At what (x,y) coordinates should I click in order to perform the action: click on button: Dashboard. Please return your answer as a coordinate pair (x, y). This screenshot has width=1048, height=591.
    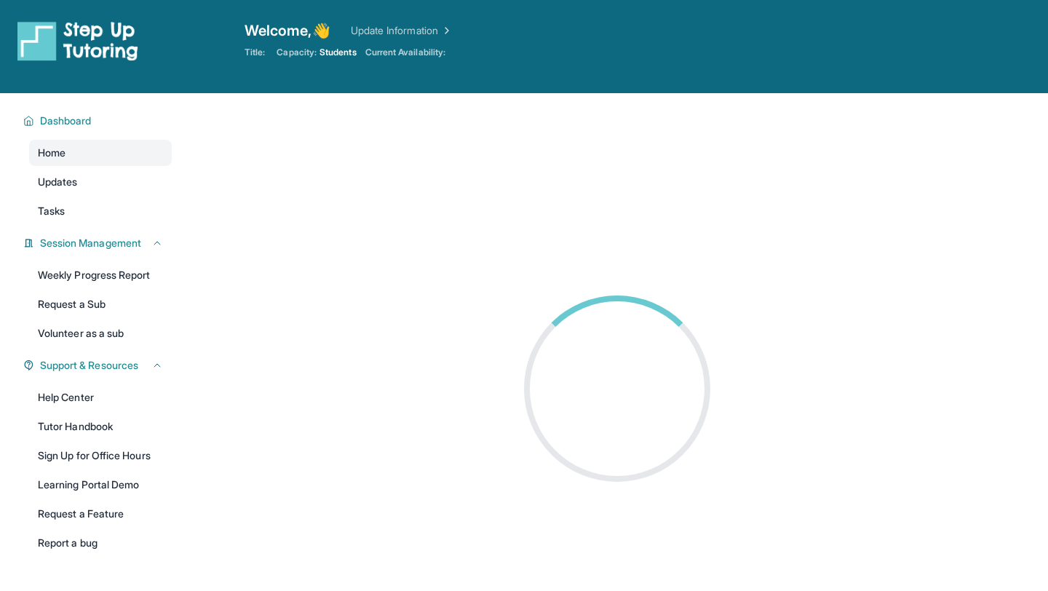
    Looking at the image, I should click on (98, 121).